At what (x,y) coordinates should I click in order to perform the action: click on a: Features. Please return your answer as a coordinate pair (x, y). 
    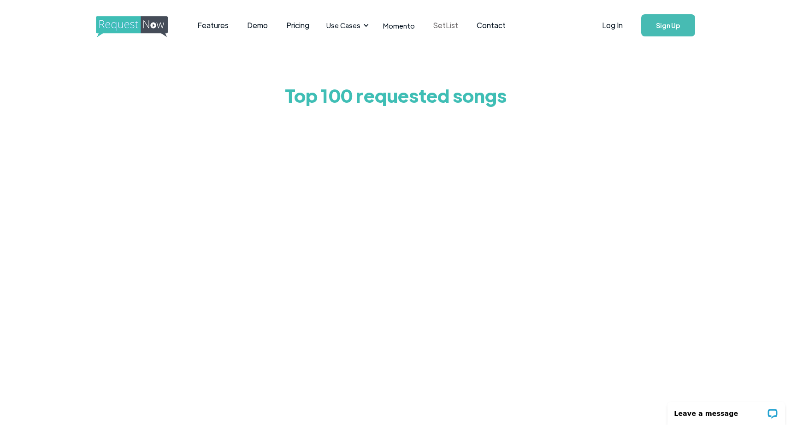
    Looking at the image, I should click on (213, 25).